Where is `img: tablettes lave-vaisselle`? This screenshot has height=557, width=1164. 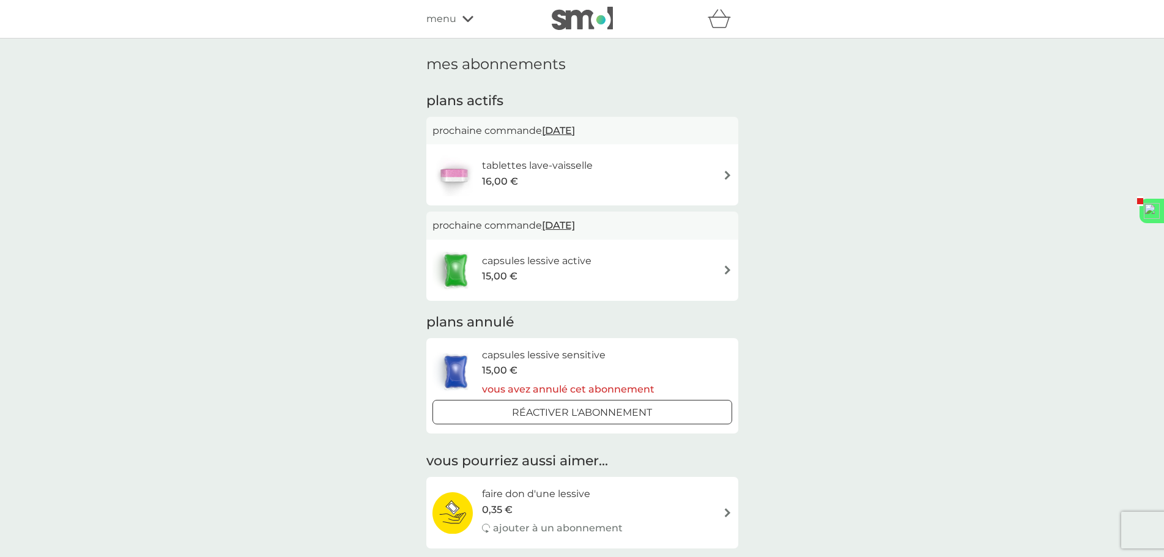 img: tablettes lave-vaisselle is located at coordinates (454, 175).